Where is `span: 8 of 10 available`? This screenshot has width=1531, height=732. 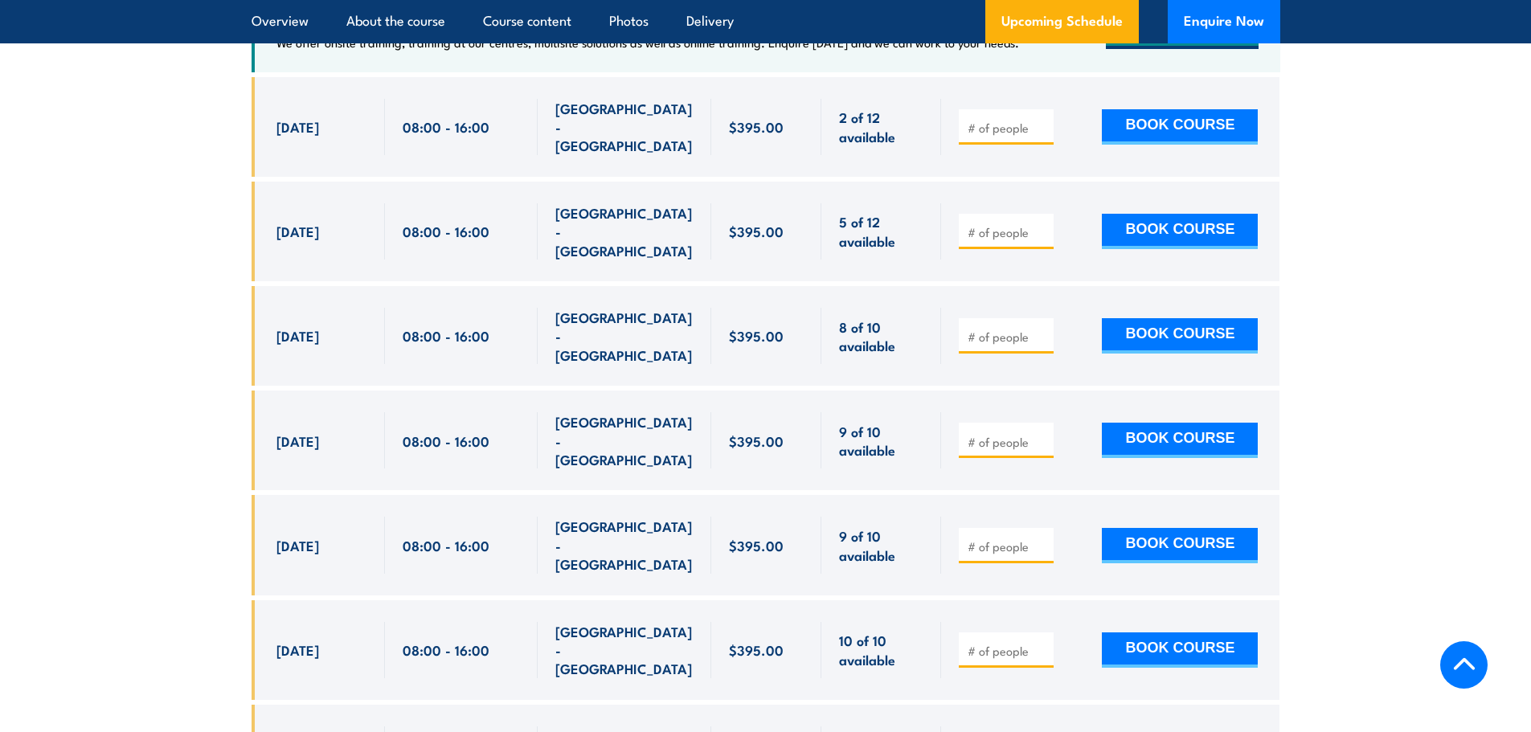 span: 8 of 10 available is located at coordinates (881, 336).